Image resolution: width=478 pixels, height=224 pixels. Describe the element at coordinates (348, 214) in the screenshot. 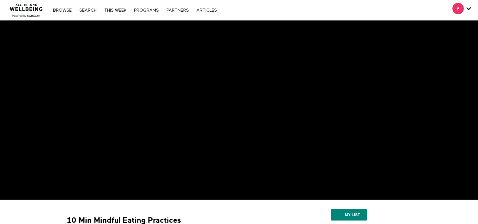

I see `button: My list` at that location.